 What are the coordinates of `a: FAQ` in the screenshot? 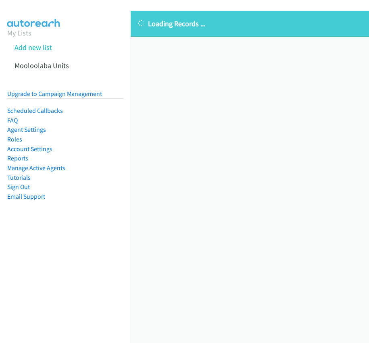 It's located at (12, 120).